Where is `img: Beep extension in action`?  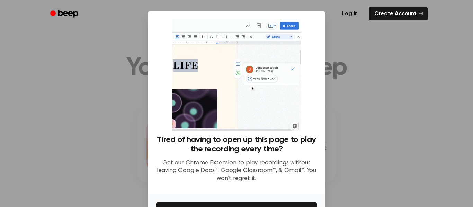 img: Beep extension in action is located at coordinates (236, 75).